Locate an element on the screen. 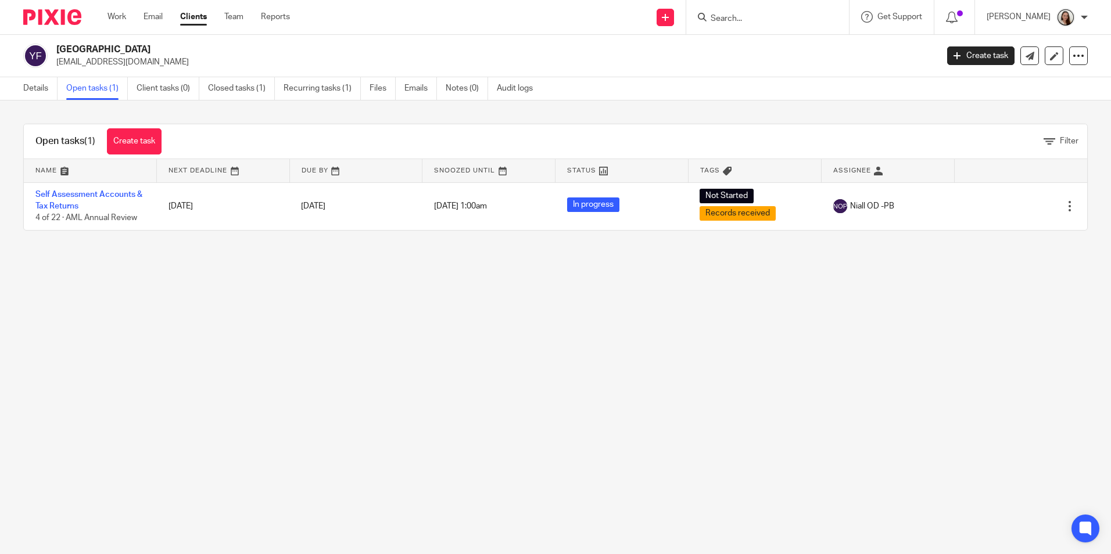 The height and width of the screenshot is (554, 1111). span: Tags is located at coordinates (710, 170).